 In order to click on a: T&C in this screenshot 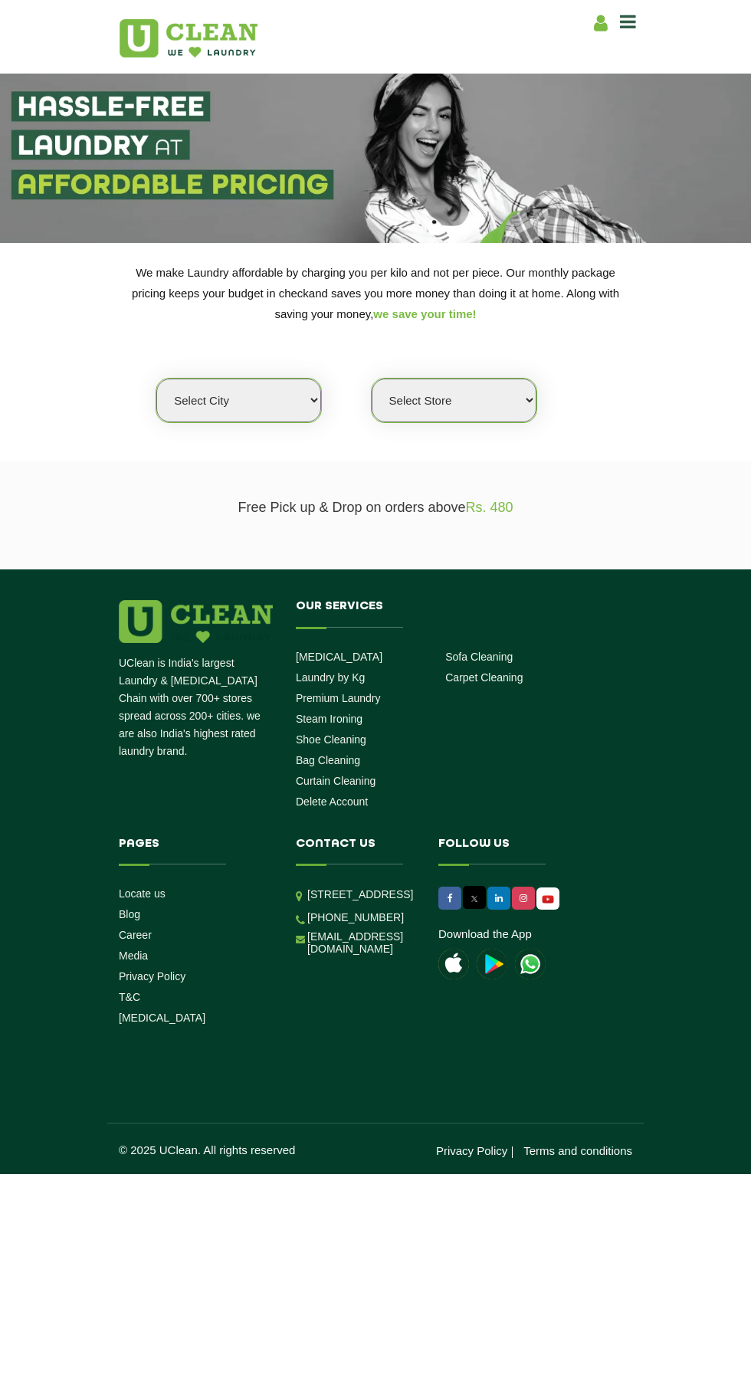, I will do `click(130, 997)`.